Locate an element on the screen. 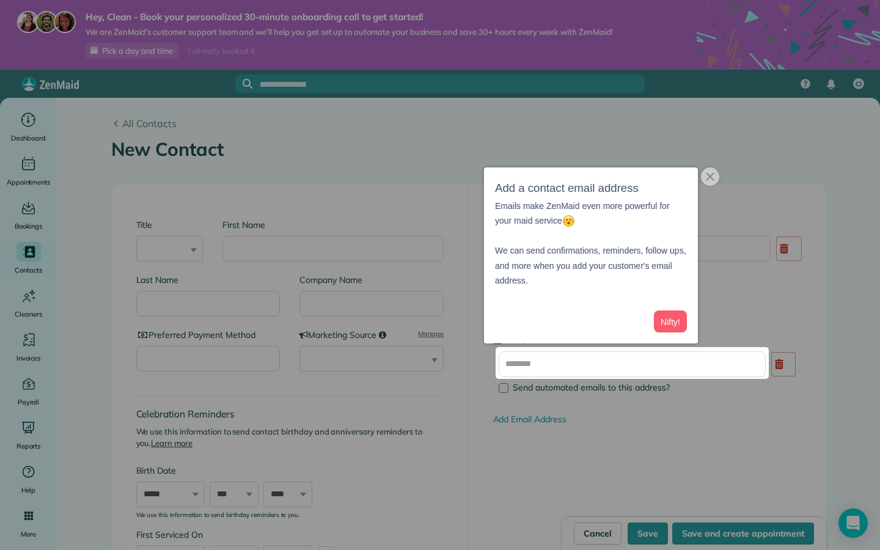 This screenshot has width=880, height=550. p: We can send confirmations, reminders, follow ups, and more when you add your customer's email add... is located at coordinates (591, 258).